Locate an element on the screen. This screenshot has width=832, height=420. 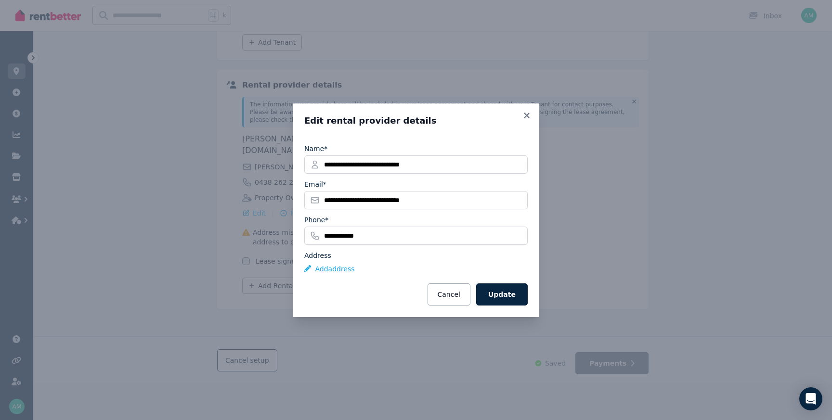
div: Open Intercom Messenger is located at coordinates (811, 399).